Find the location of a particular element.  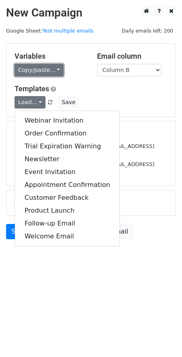

a: Send is located at coordinates (19, 232).